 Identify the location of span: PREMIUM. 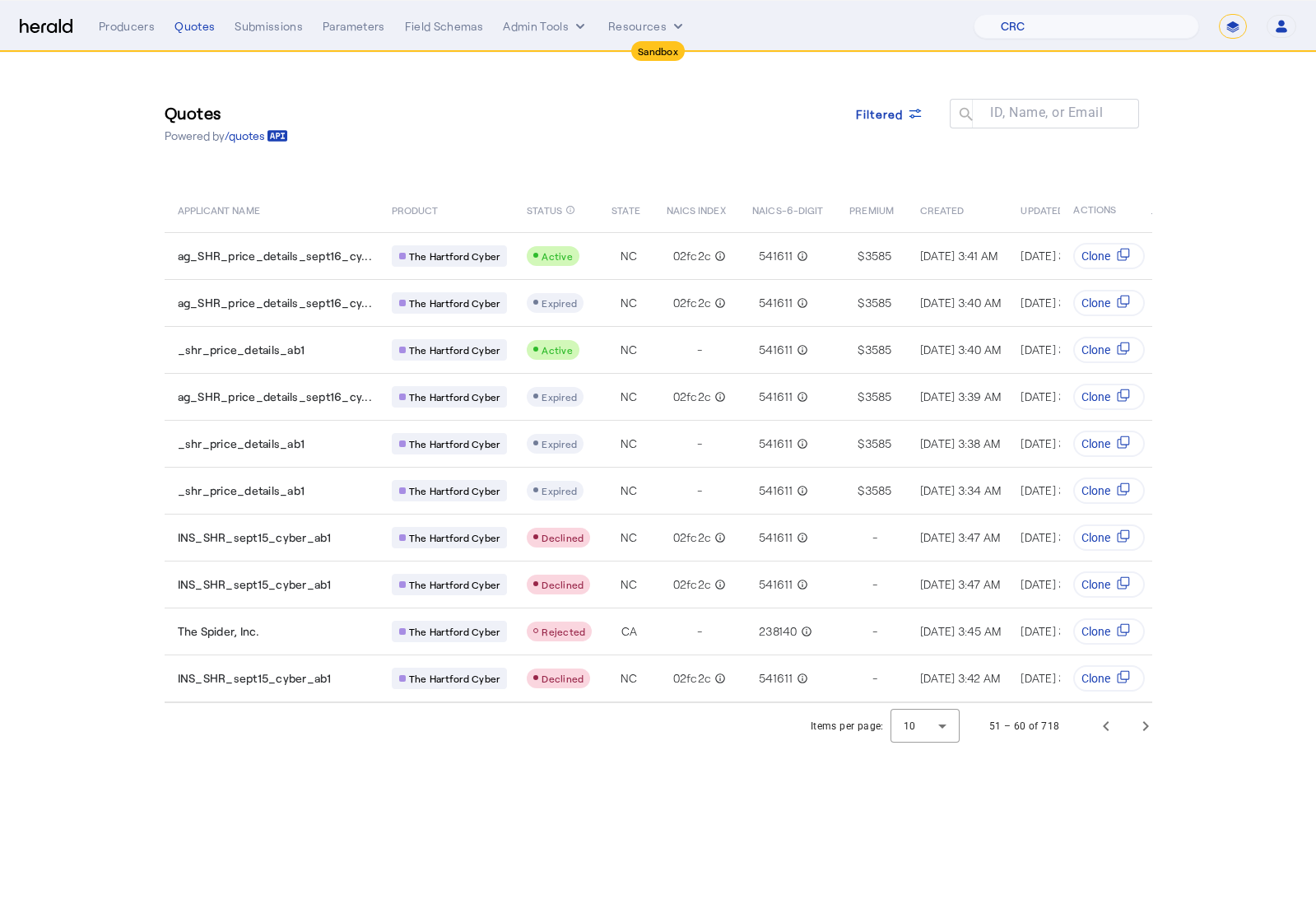
(871, 209).